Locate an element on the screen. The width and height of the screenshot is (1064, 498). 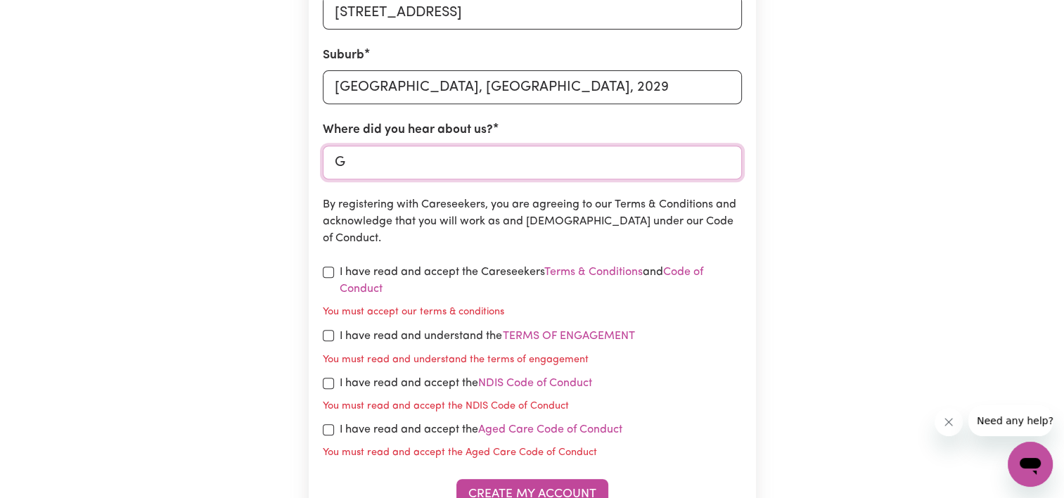
a: Aged Care Code of Conduct is located at coordinates (550, 430).